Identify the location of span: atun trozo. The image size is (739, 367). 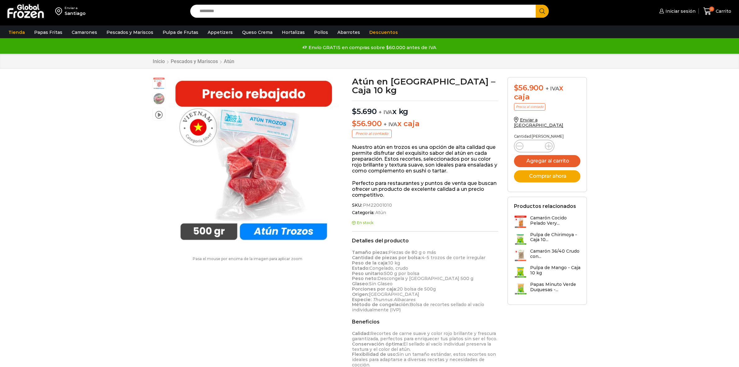
(159, 83).